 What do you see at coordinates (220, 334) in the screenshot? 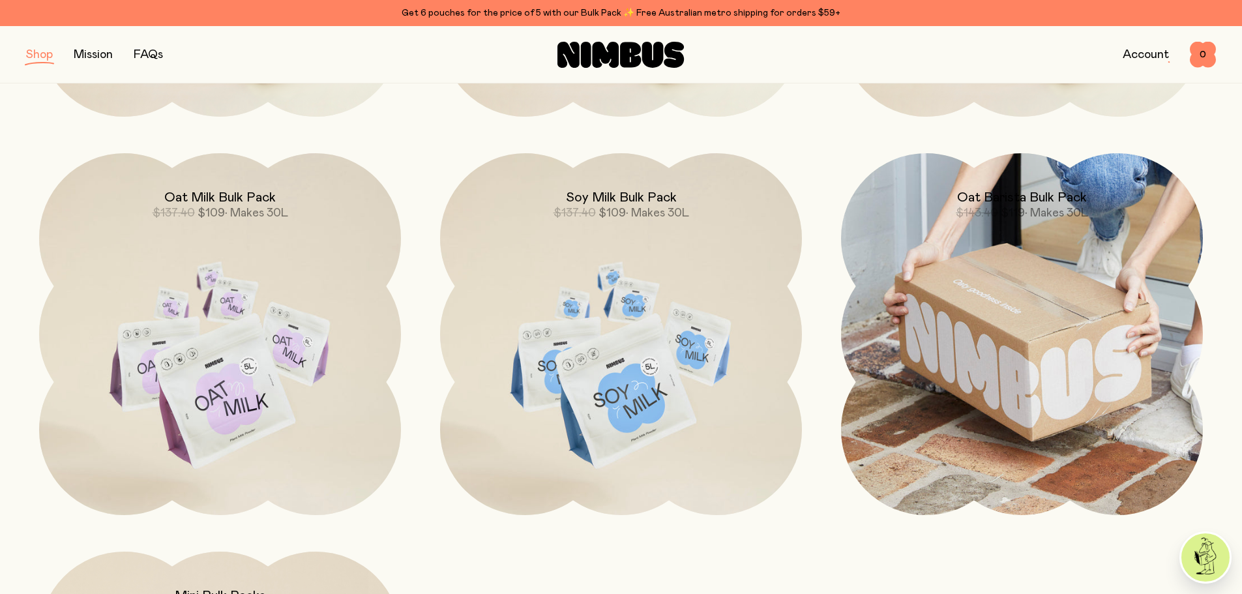
I see `a: Oat Milk Bulk Pack$137.40$109• Makes 30L` at bounding box center [220, 334].